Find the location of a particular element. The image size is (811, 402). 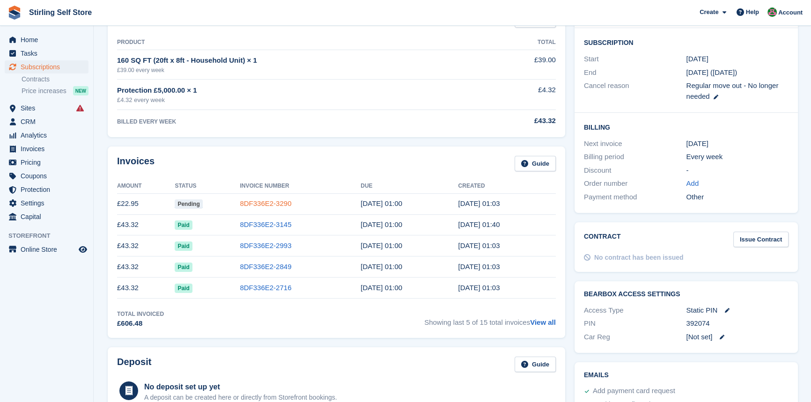

a: Issue Contract is located at coordinates (761, 239).